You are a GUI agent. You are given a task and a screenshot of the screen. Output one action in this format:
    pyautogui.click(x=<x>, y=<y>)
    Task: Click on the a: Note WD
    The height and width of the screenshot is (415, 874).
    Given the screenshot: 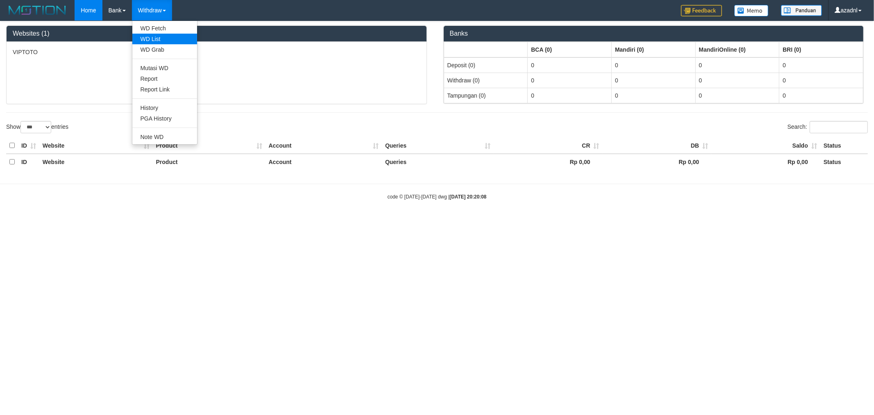 What is the action you would take?
    pyautogui.click(x=165, y=137)
    